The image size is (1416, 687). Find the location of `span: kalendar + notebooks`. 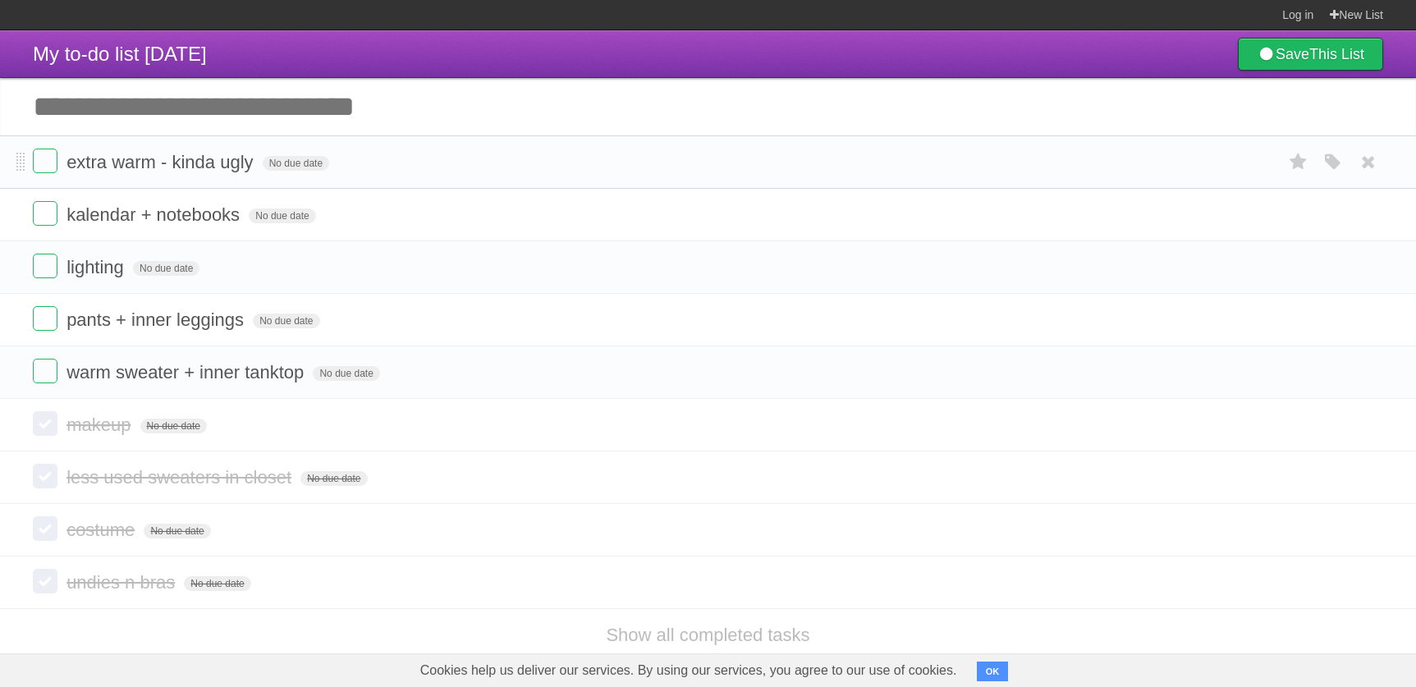

span: kalendar + notebooks is located at coordinates (155, 214).